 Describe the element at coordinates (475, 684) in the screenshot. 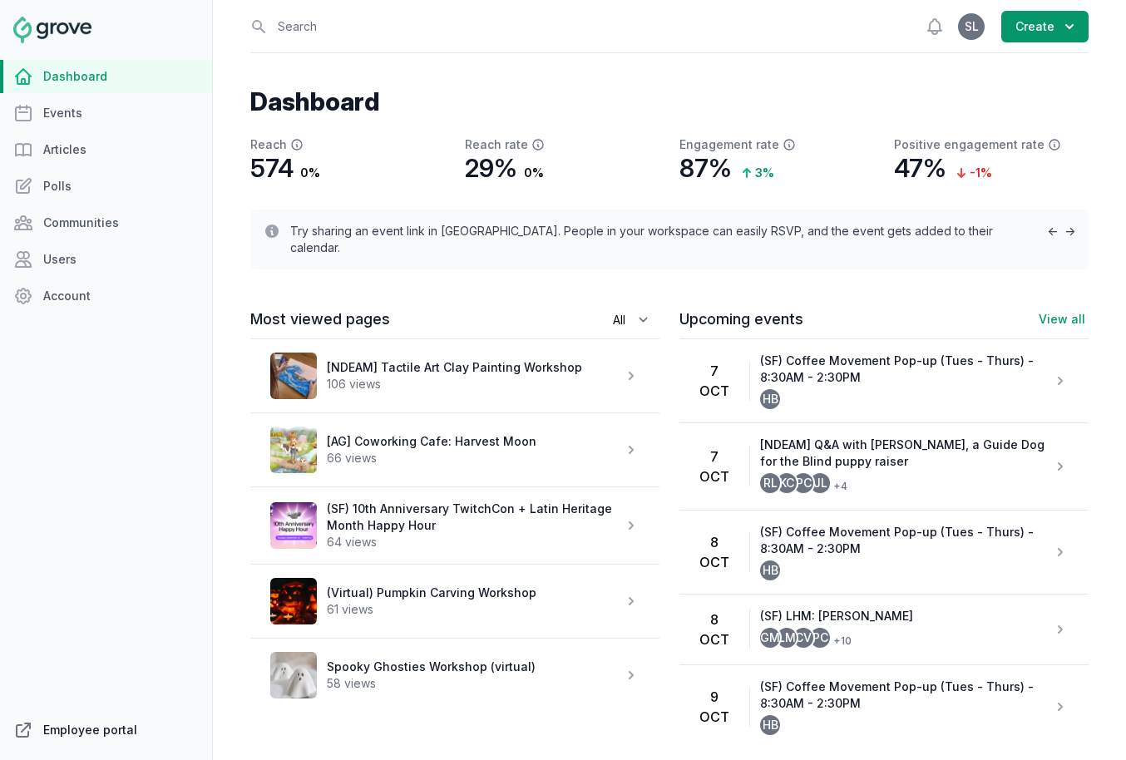

I see `p: 58 views` at that location.